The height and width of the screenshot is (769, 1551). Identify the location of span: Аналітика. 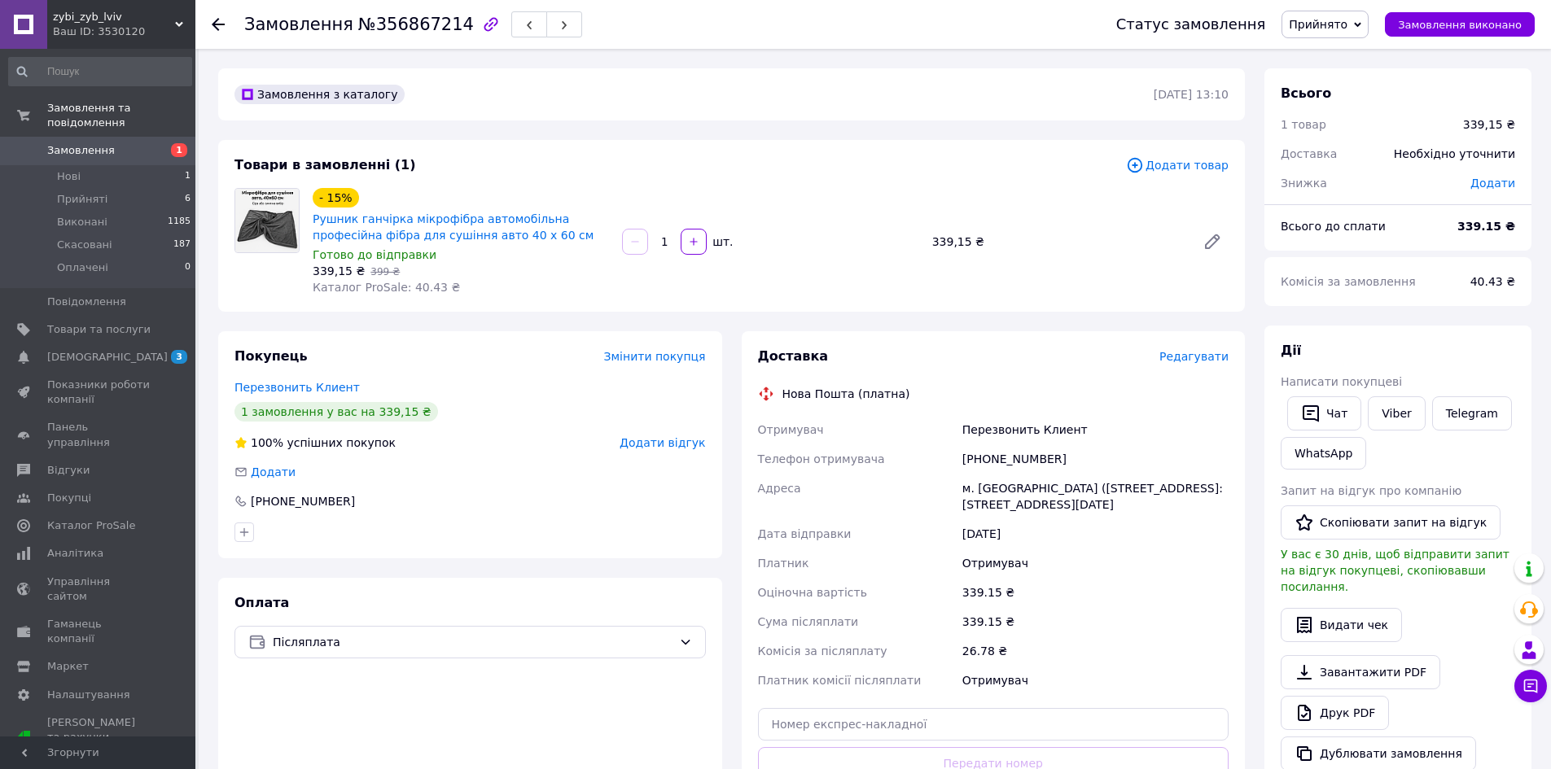
(75, 553).